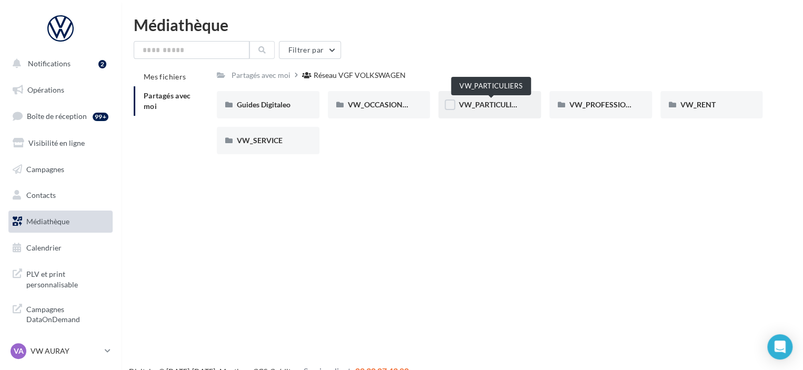  What do you see at coordinates (58, 64) in the screenshot?
I see `button: Notifications 2` at bounding box center [58, 64].